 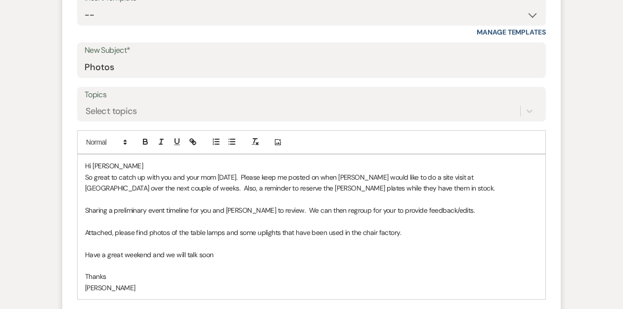 I want to click on label: Topics, so click(x=311, y=95).